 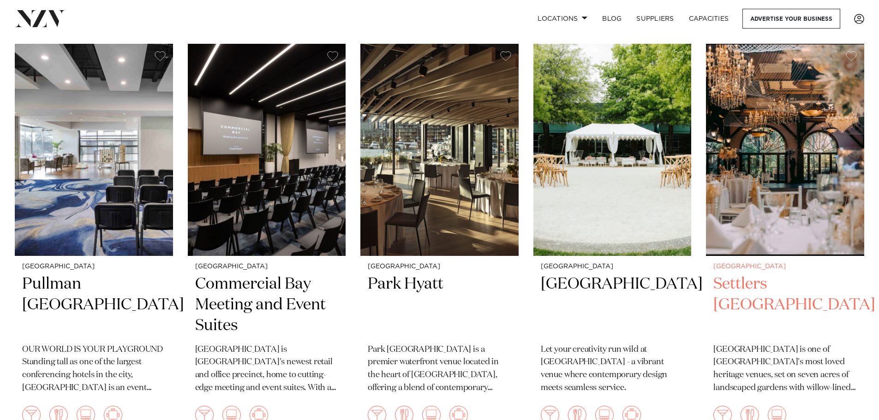 What do you see at coordinates (612, 18) in the screenshot?
I see `a: BLOG` at bounding box center [612, 18].